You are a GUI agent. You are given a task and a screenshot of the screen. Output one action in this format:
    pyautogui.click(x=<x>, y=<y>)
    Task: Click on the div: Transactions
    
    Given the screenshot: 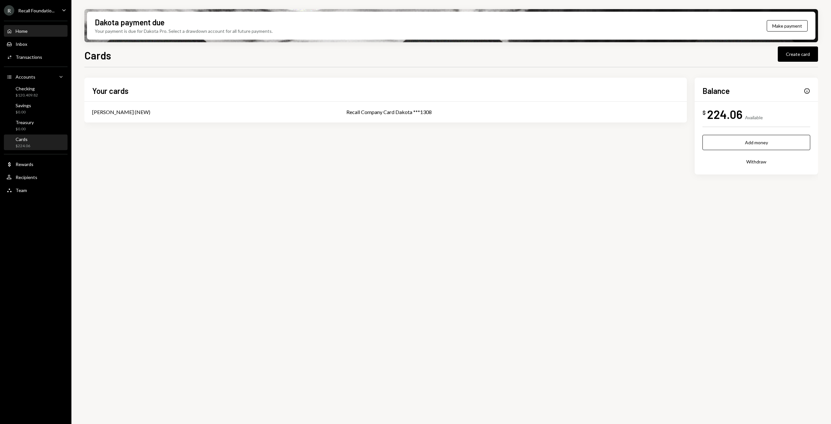 What is the action you would take?
    pyautogui.click(x=29, y=57)
    